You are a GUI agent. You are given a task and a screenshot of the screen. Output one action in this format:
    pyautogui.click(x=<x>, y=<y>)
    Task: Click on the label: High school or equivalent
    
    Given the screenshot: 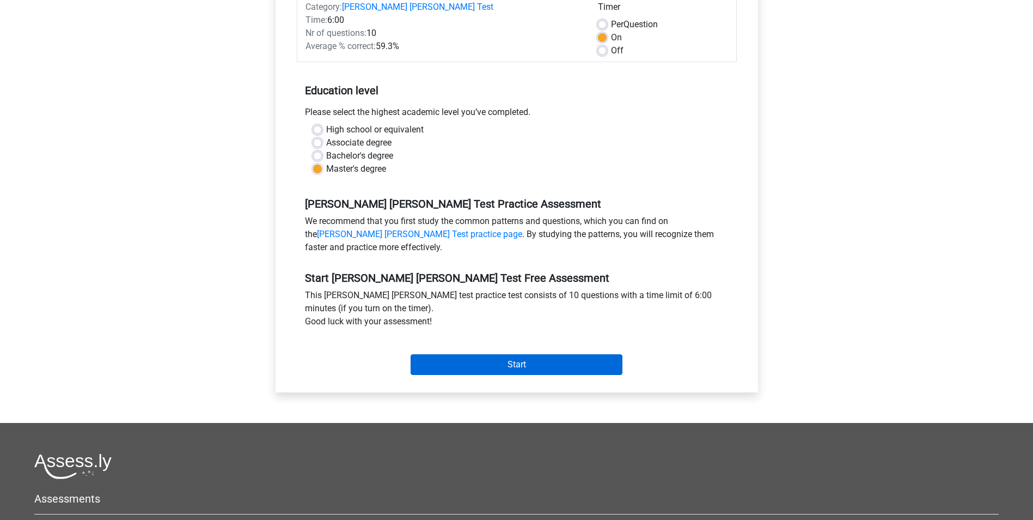 What is the action you would take?
    pyautogui.click(x=375, y=130)
    